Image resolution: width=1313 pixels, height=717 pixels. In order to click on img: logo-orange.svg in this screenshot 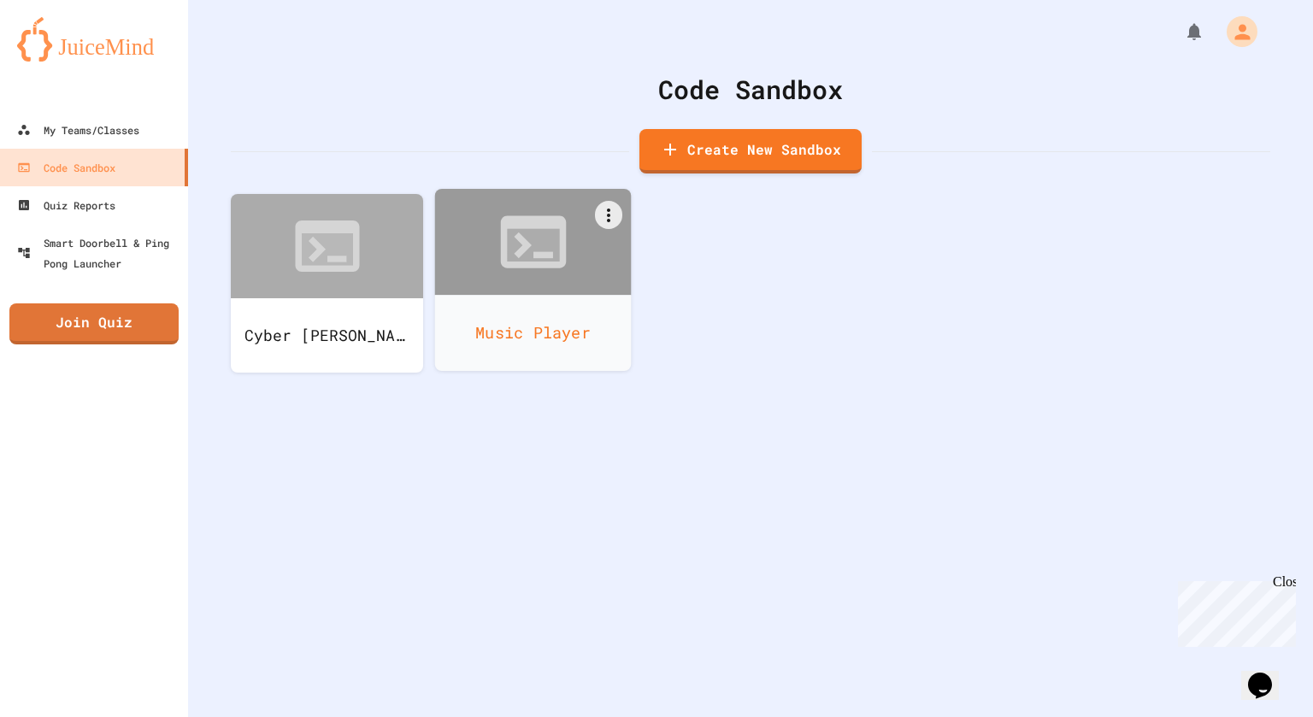, I will do `click(94, 39)`.